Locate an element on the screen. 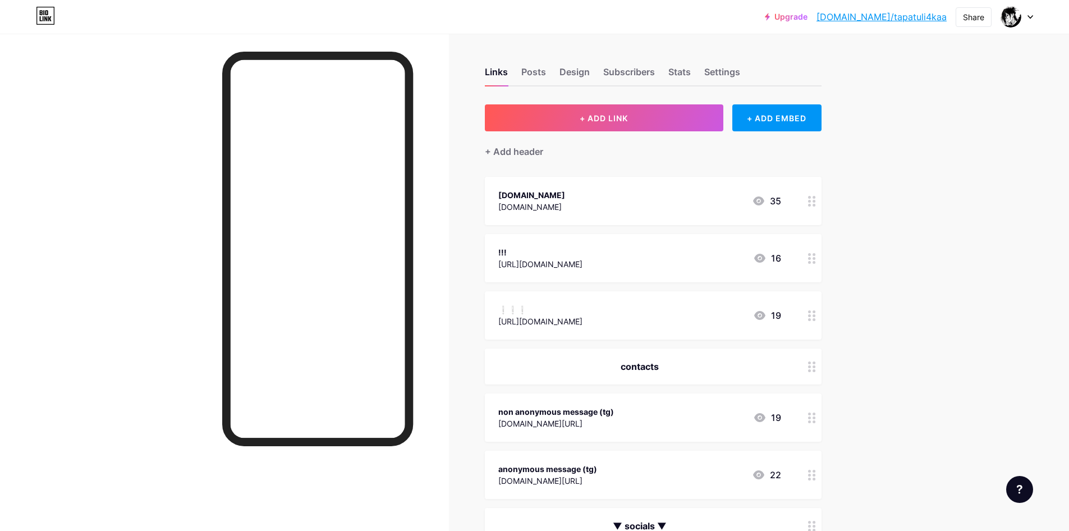 This screenshot has height=531, width=1069. div: Design is located at coordinates (575, 75).